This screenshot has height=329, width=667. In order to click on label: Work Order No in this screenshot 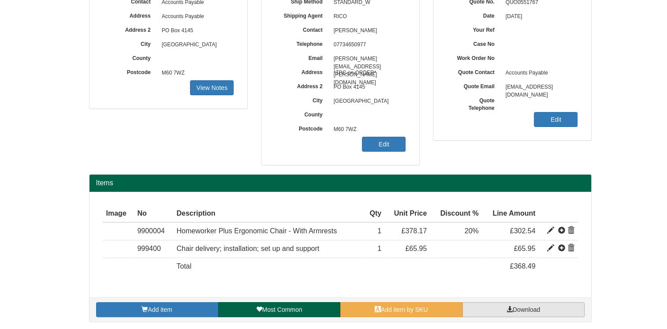, I will do `click(474, 57)`.